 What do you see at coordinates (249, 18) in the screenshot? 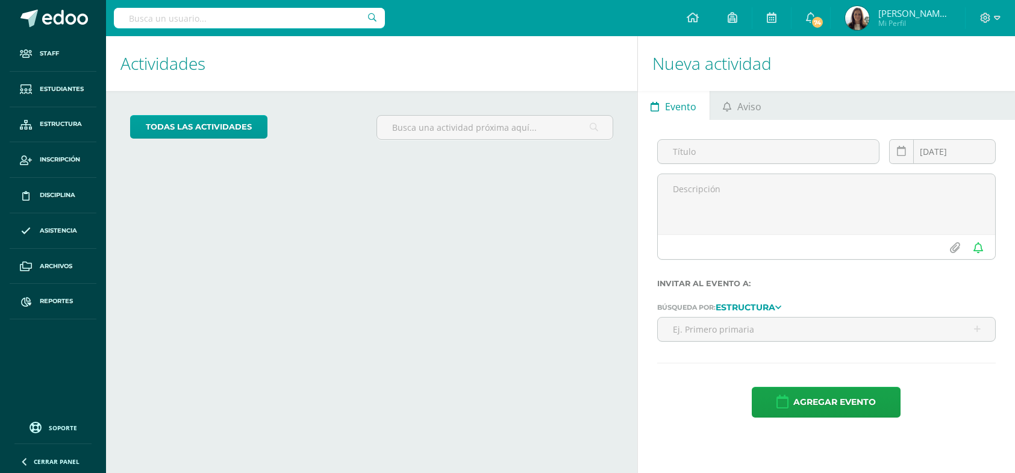
I see `input: Busca un usuario...` at bounding box center [249, 18].